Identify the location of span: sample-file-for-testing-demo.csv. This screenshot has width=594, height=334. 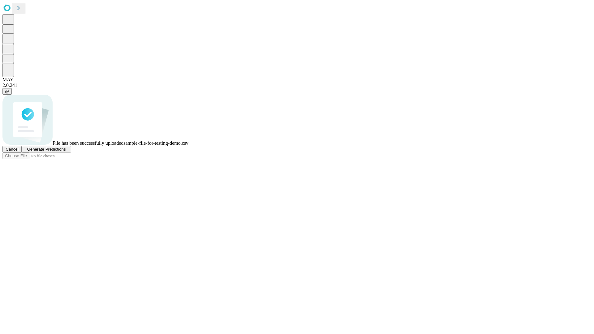
(156, 143).